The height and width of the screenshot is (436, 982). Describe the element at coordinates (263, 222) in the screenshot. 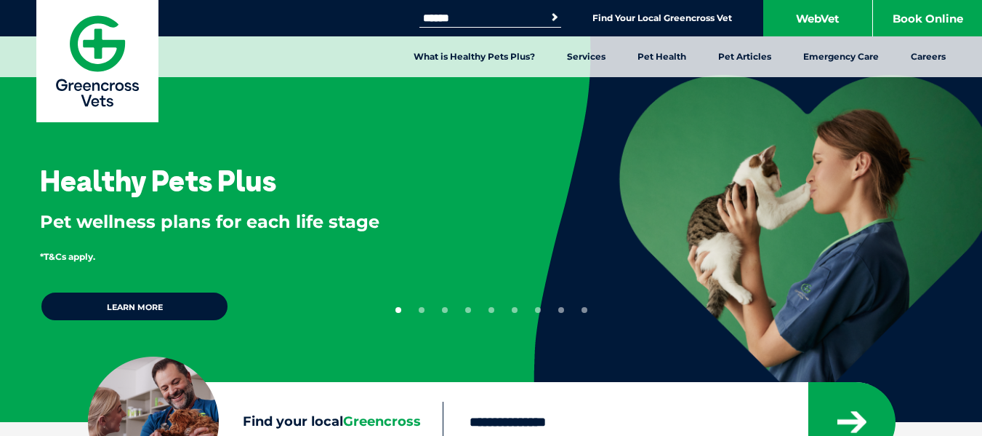

I see `p: Pet wellness plans for each life stage` at that location.